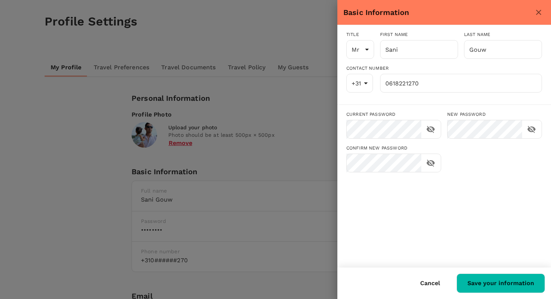 The width and height of the screenshot is (551, 299). What do you see at coordinates (359, 83) in the screenshot?
I see `div: +31` at bounding box center [359, 83].